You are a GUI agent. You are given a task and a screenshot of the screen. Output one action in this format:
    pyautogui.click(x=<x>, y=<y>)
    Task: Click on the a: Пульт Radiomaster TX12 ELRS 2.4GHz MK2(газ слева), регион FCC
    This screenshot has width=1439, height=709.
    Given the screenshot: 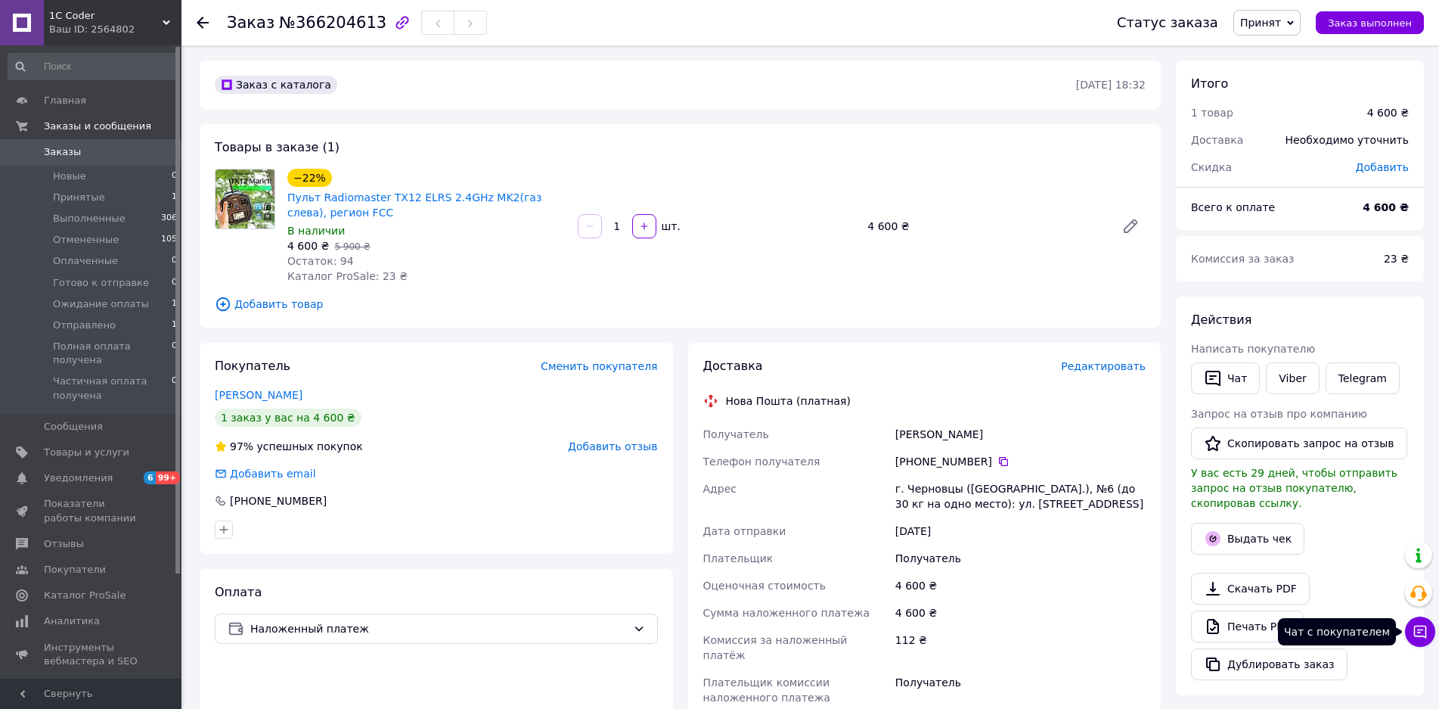 What is the action you would take?
    pyautogui.click(x=414, y=205)
    